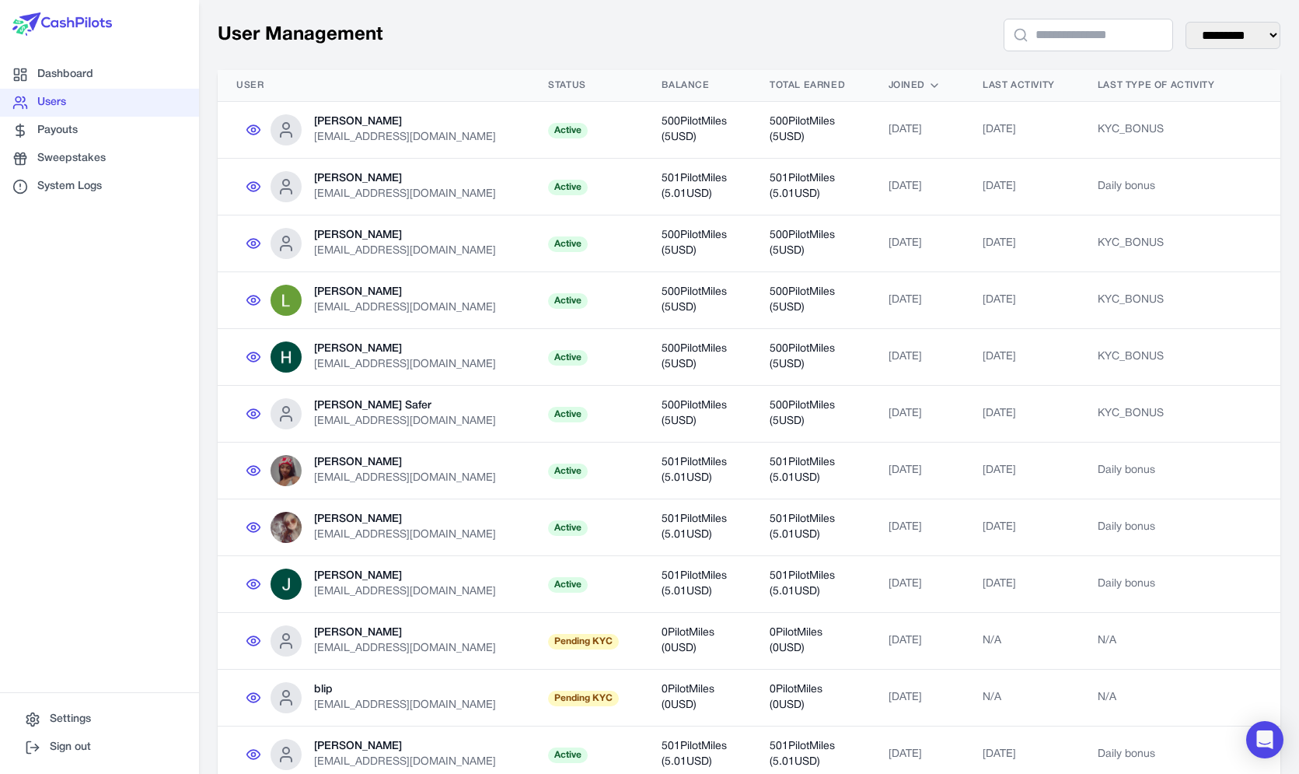  Describe the element at coordinates (567, 86) in the screenshot. I see `span: Status` at that location.